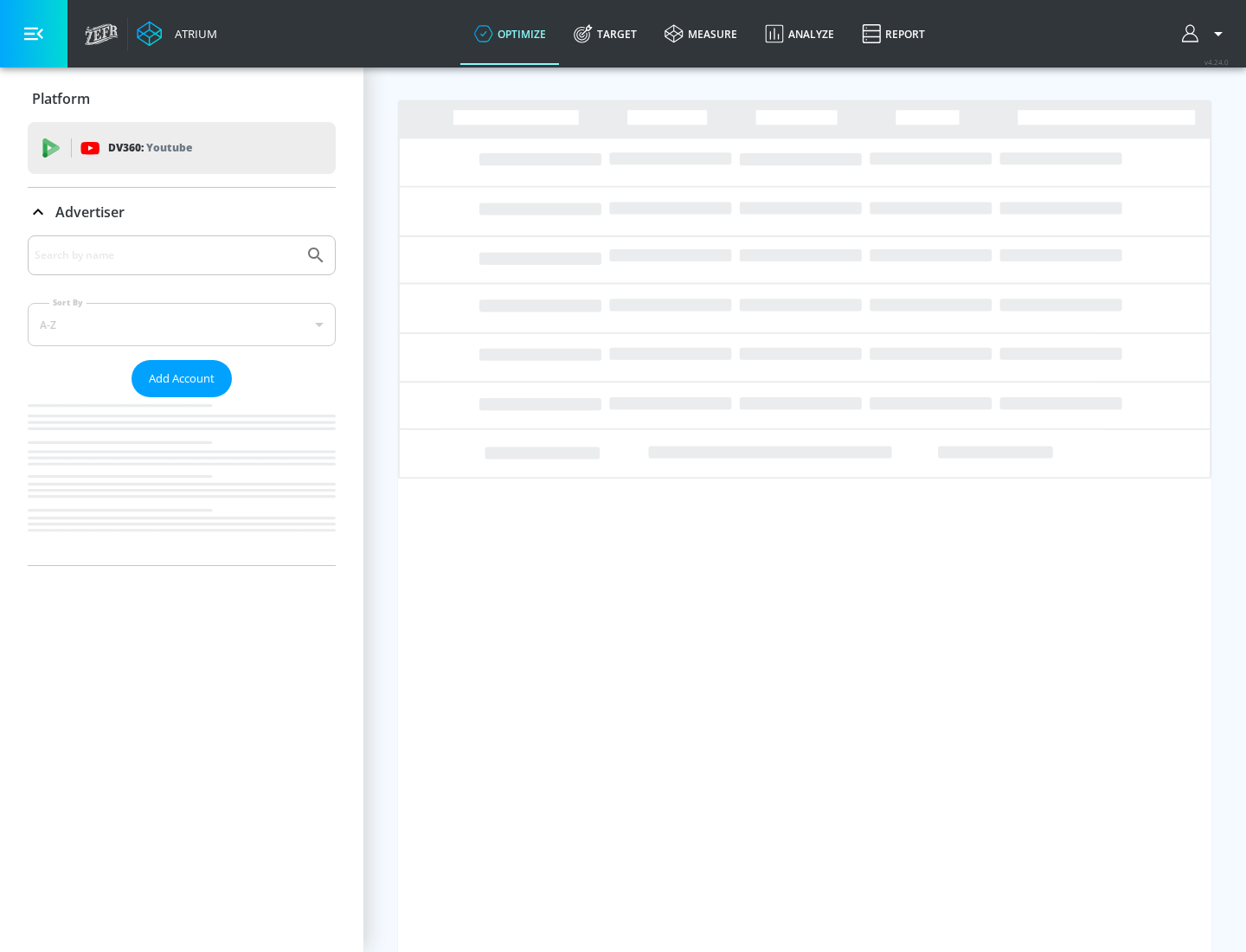 The height and width of the screenshot is (952, 1246). I want to click on label: Sort By, so click(68, 302).